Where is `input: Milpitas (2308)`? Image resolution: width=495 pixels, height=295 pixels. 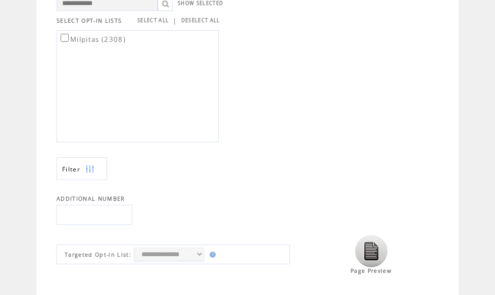
input: Milpitas (2308) is located at coordinates (65, 38).